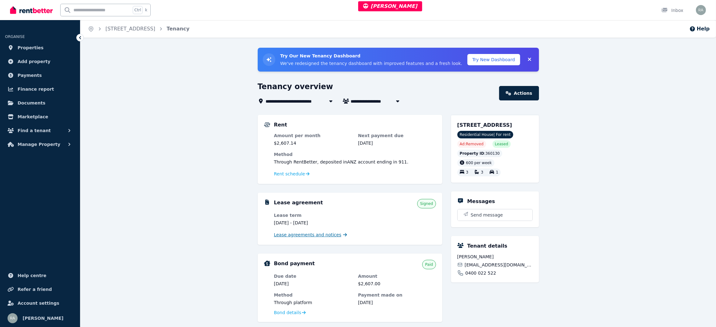  I want to click on span: 0400 022 522, so click(481, 273).